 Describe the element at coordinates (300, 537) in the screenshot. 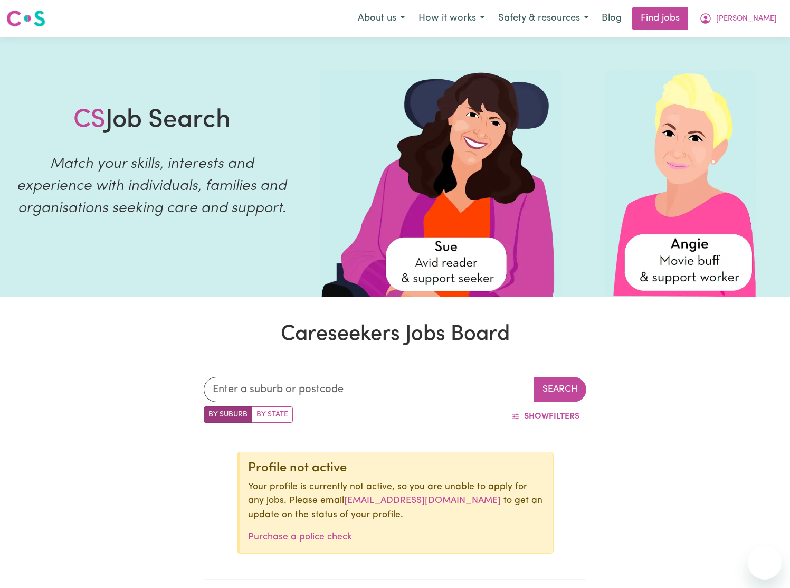

I see `a: Purchase a police check` at that location.